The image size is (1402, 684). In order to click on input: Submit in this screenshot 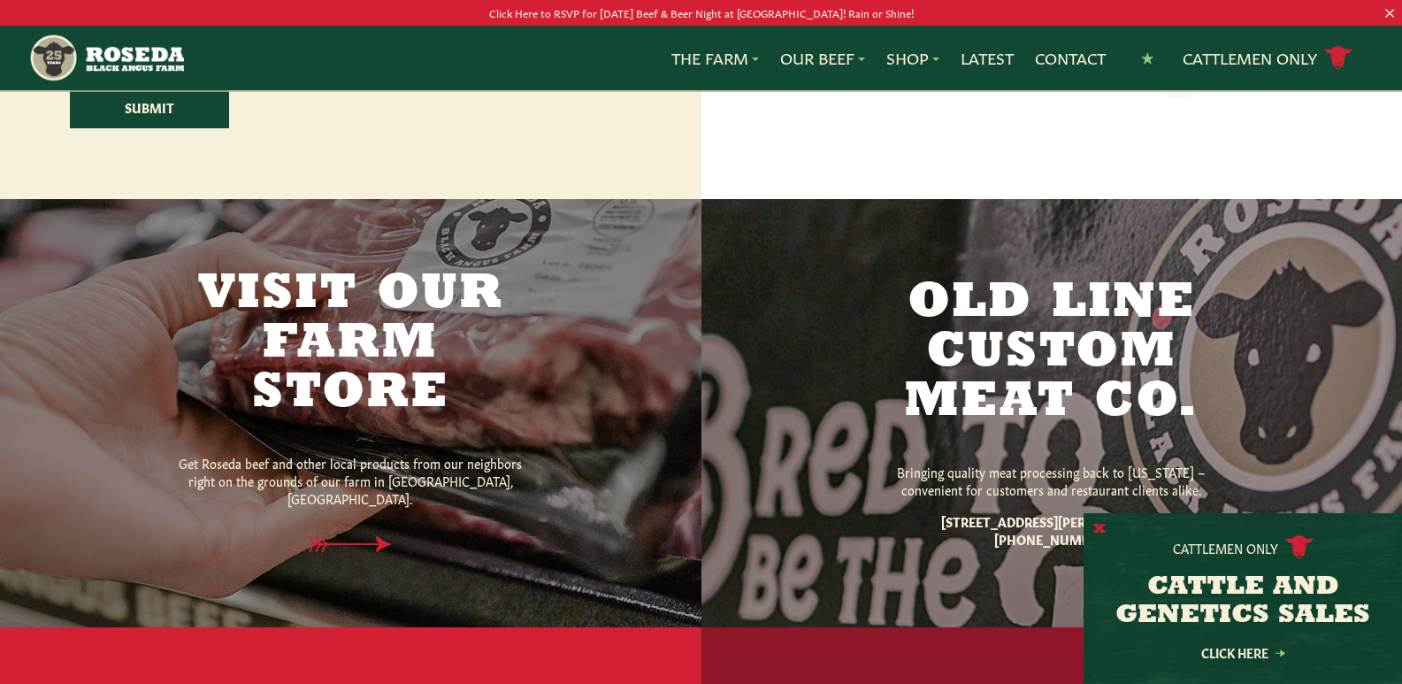, I will do `click(150, 107)`.